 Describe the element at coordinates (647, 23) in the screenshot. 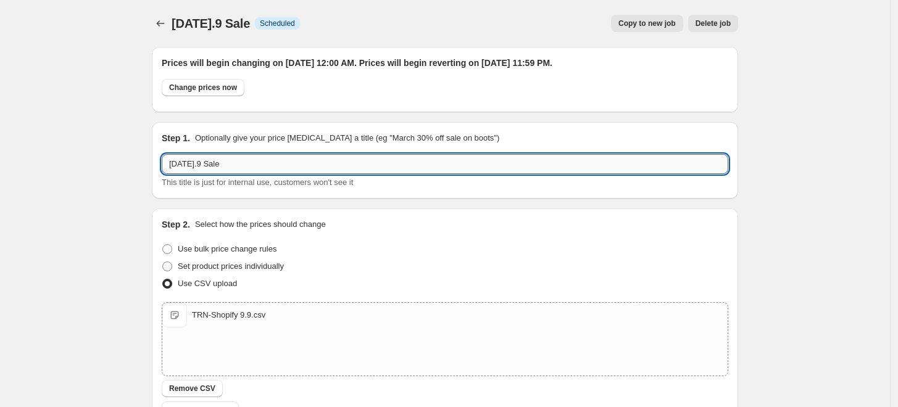

I see `span: Copy to new job` at that location.